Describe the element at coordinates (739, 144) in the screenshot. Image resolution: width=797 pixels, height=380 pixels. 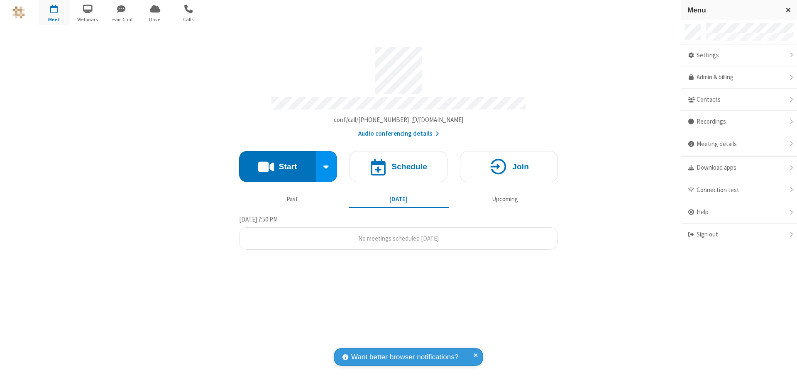
I see `div: Meeting details` at that location.